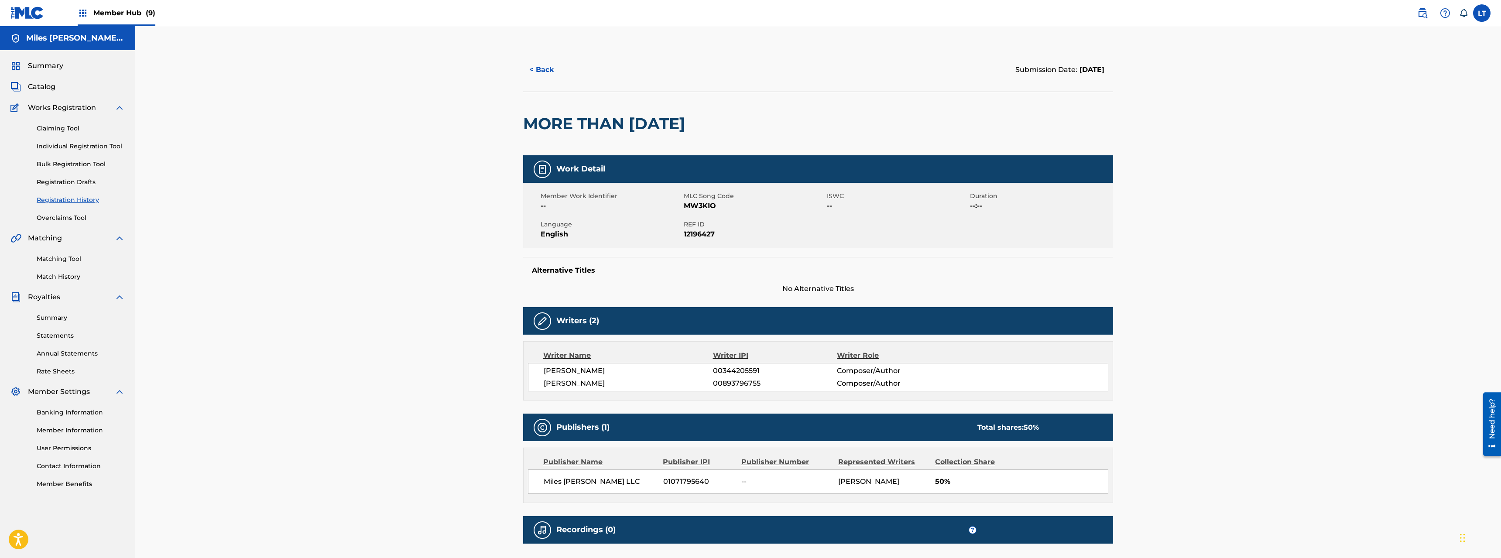  I want to click on img: Work Detail, so click(542, 169).